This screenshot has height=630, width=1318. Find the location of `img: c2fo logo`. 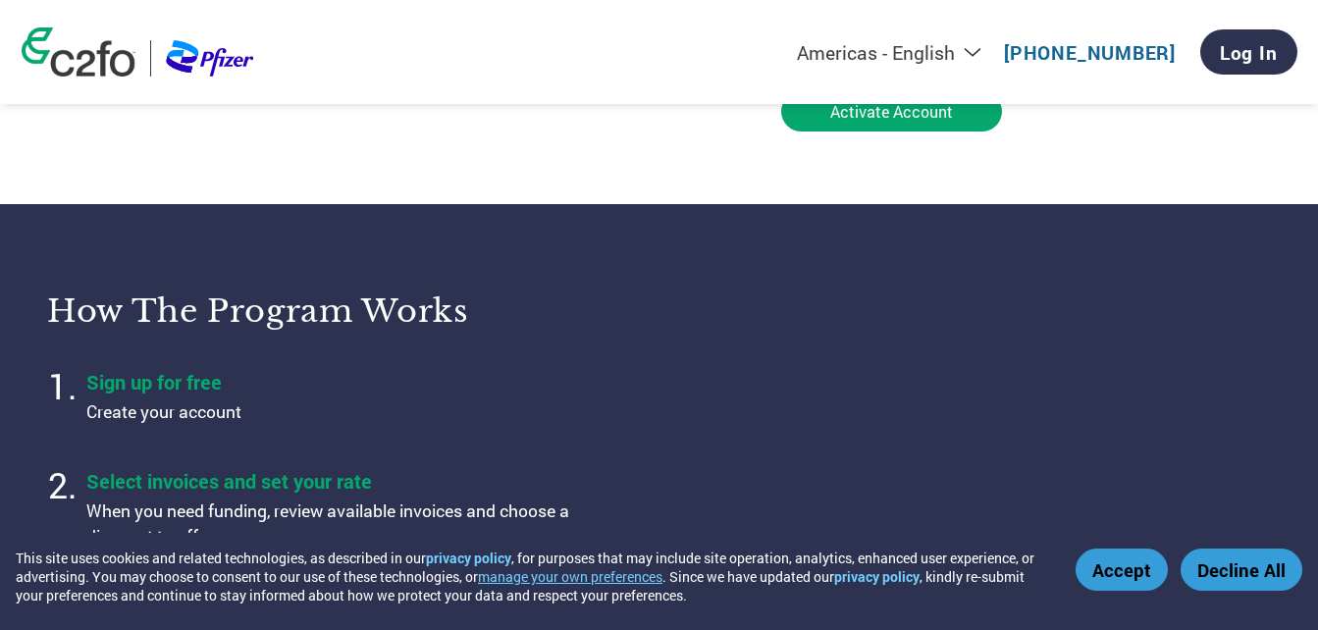

img: c2fo logo is located at coordinates (79, 52).